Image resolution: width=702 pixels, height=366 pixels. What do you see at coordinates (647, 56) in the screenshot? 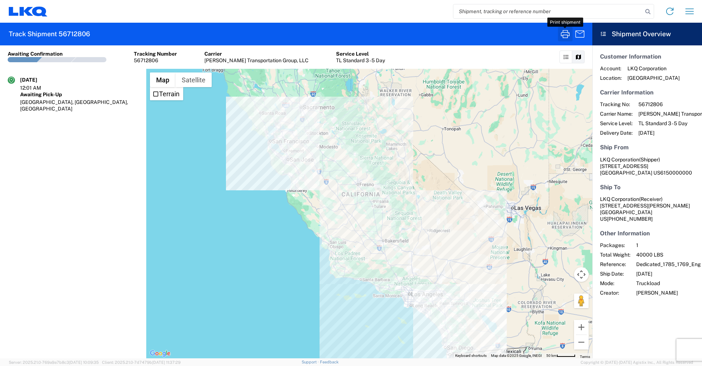
I see `h5: Customer Information` at bounding box center [647, 56].